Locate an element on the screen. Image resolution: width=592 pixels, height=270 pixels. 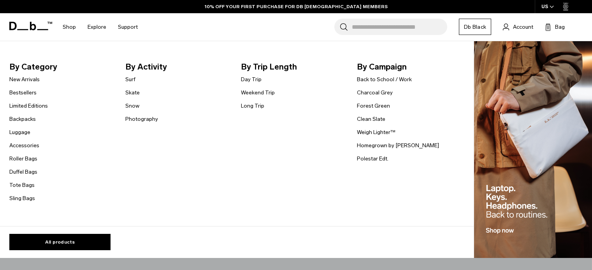
a: Accessories is located at coordinates (24, 146).